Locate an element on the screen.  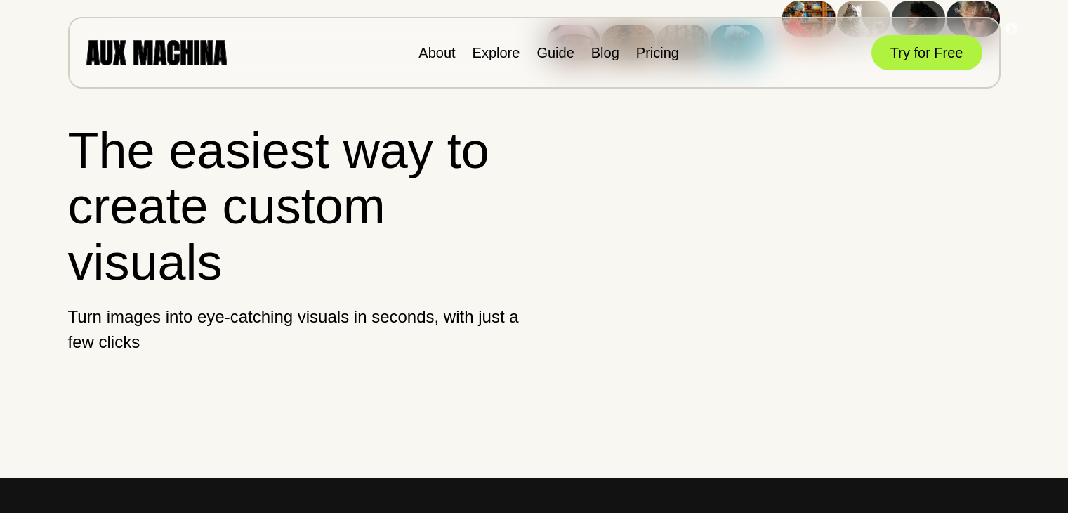
img: AUX MACHINA is located at coordinates (157, 52).